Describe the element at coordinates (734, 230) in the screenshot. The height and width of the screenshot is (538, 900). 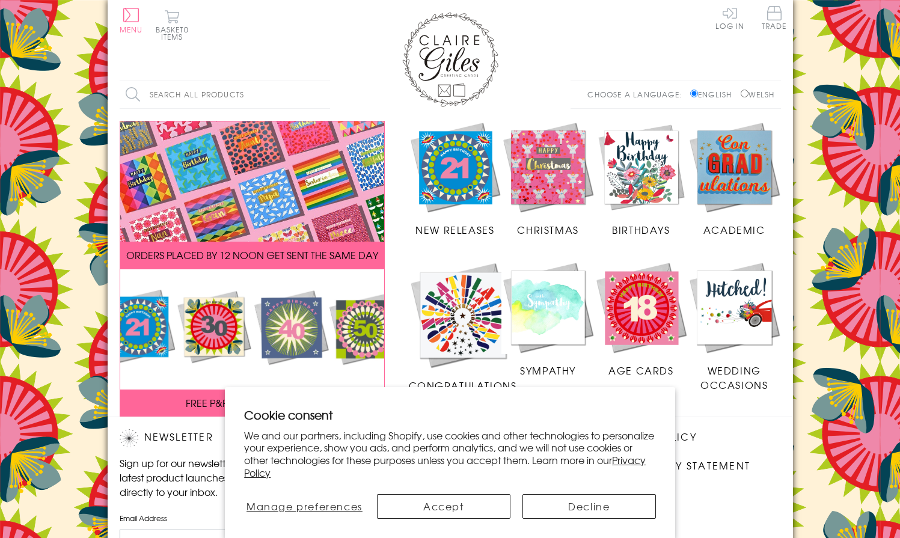
I see `span: Academic` at that location.